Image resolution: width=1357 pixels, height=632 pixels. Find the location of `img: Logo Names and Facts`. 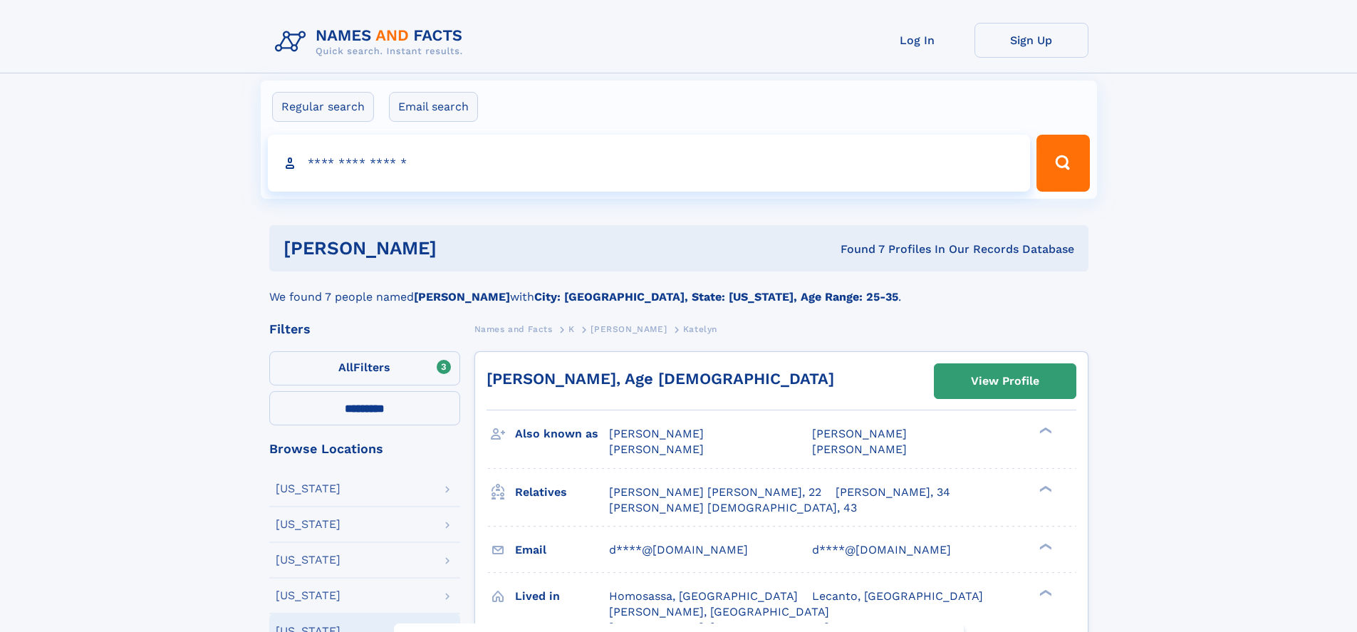

img: Logo Names and Facts is located at coordinates (372, 42).